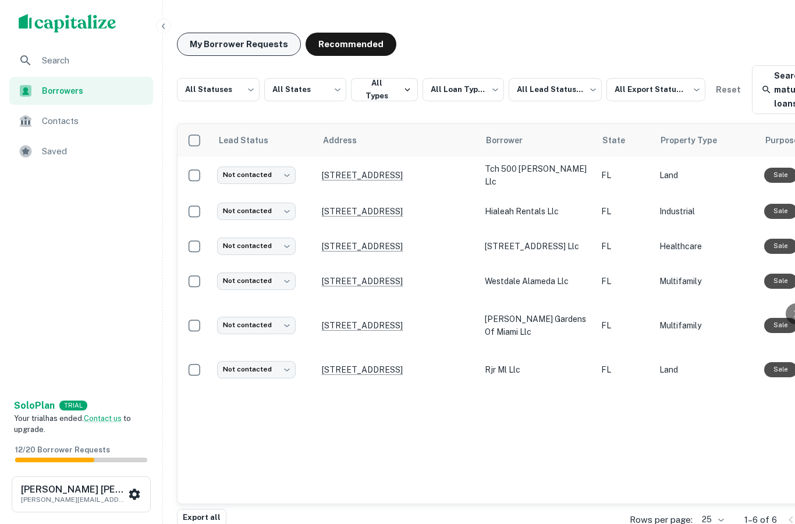 The image size is (795, 524). Describe the element at coordinates (34, 405) in the screenshot. I see `strong: Solo Plan` at that location.